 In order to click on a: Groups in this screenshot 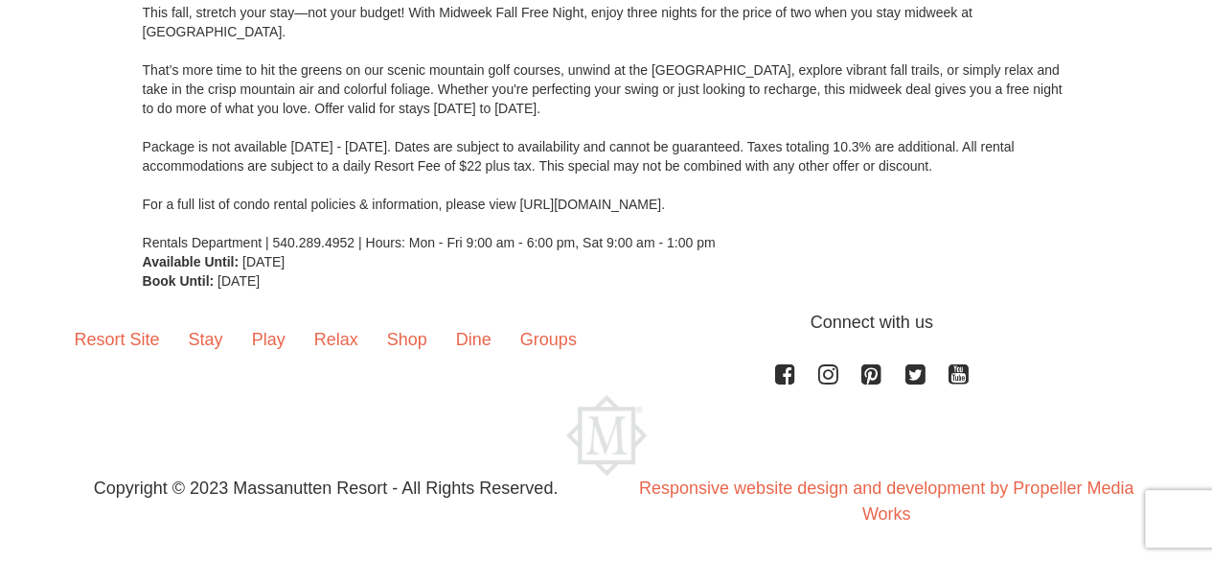, I will do `click(548, 339)`.